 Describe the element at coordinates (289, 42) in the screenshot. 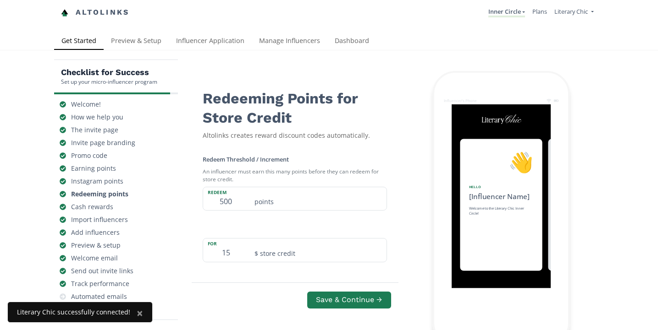

I see `a: Manage Influencers` at that location.